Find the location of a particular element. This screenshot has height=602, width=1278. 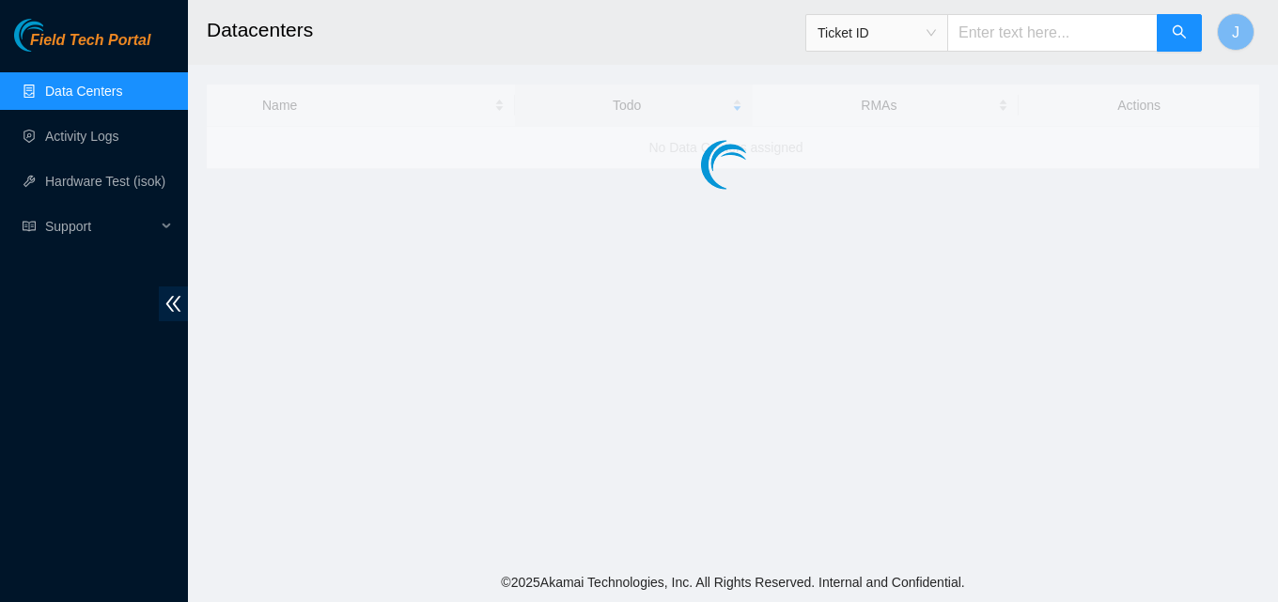

footer: © 2025 Akamai Technologies, Inc. All Rights Reserved. Internal and Confidential. is located at coordinates (733, 583).